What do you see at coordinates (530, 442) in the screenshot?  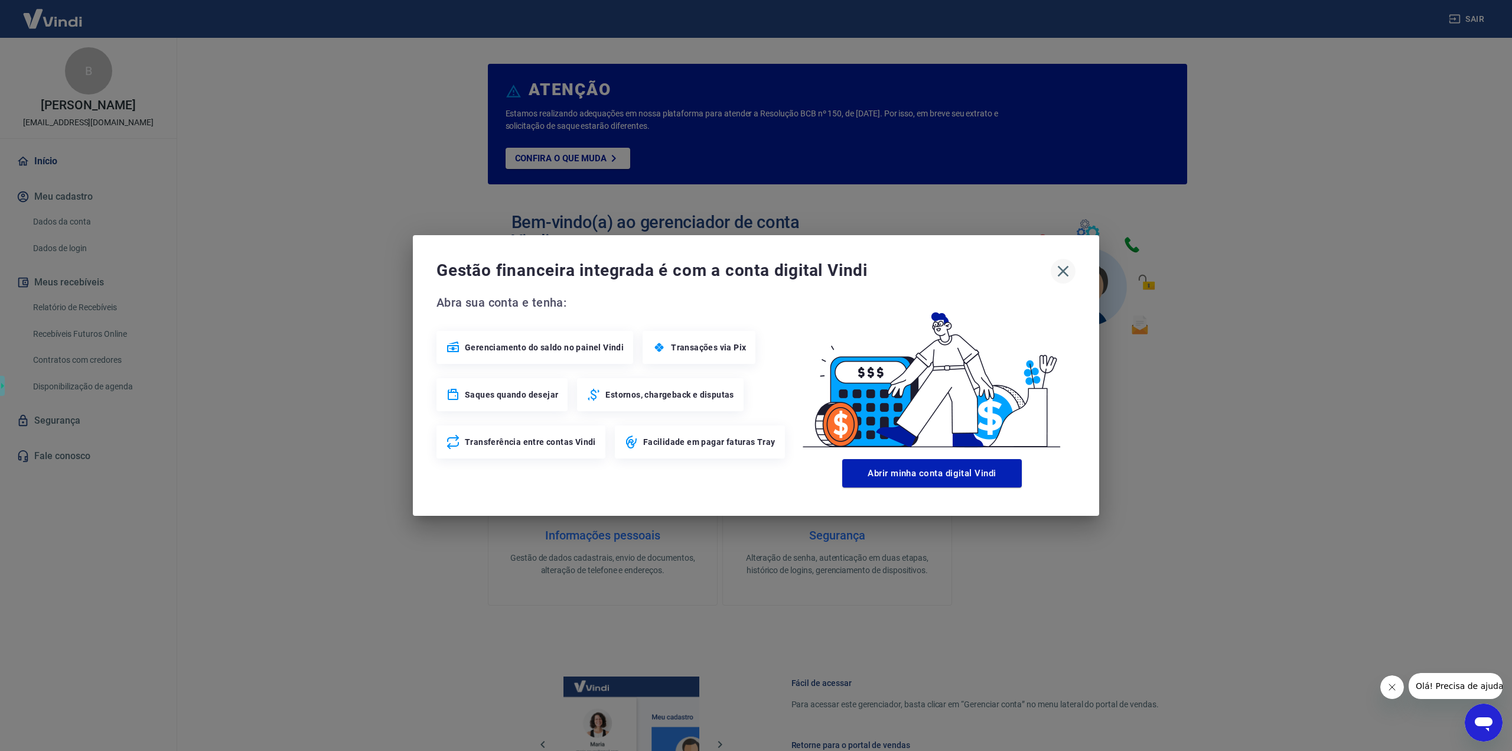 I see `span: Transferência entre contas Vindi` at bounding box center [530, 442].